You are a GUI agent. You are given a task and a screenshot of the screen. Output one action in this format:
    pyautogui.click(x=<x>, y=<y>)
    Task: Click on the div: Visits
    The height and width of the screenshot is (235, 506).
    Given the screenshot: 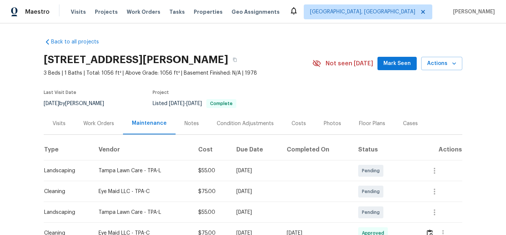 What is the action you would take?
    pyautogui.click(x=59, y=123)
    